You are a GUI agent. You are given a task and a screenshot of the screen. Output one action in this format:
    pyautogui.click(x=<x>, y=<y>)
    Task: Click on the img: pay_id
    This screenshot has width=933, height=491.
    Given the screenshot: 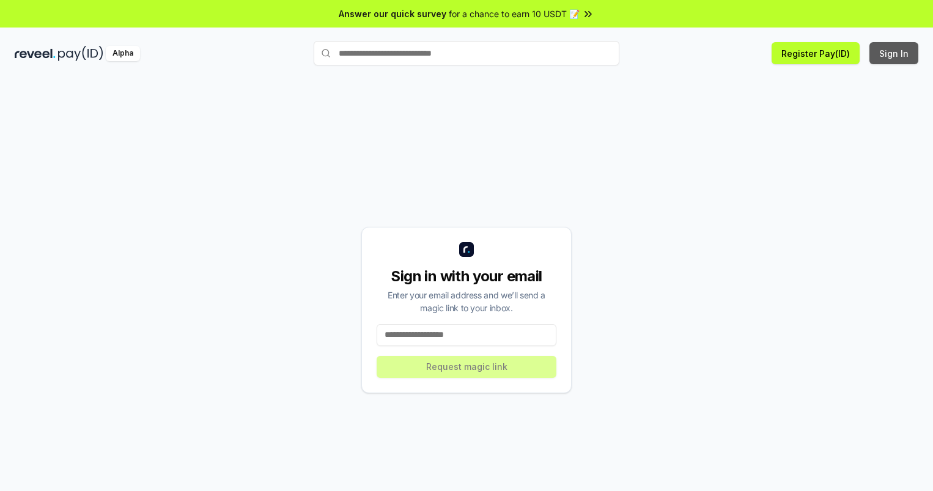 What is the action you would take?
    pyautogui.click(x=81, y=53)
    